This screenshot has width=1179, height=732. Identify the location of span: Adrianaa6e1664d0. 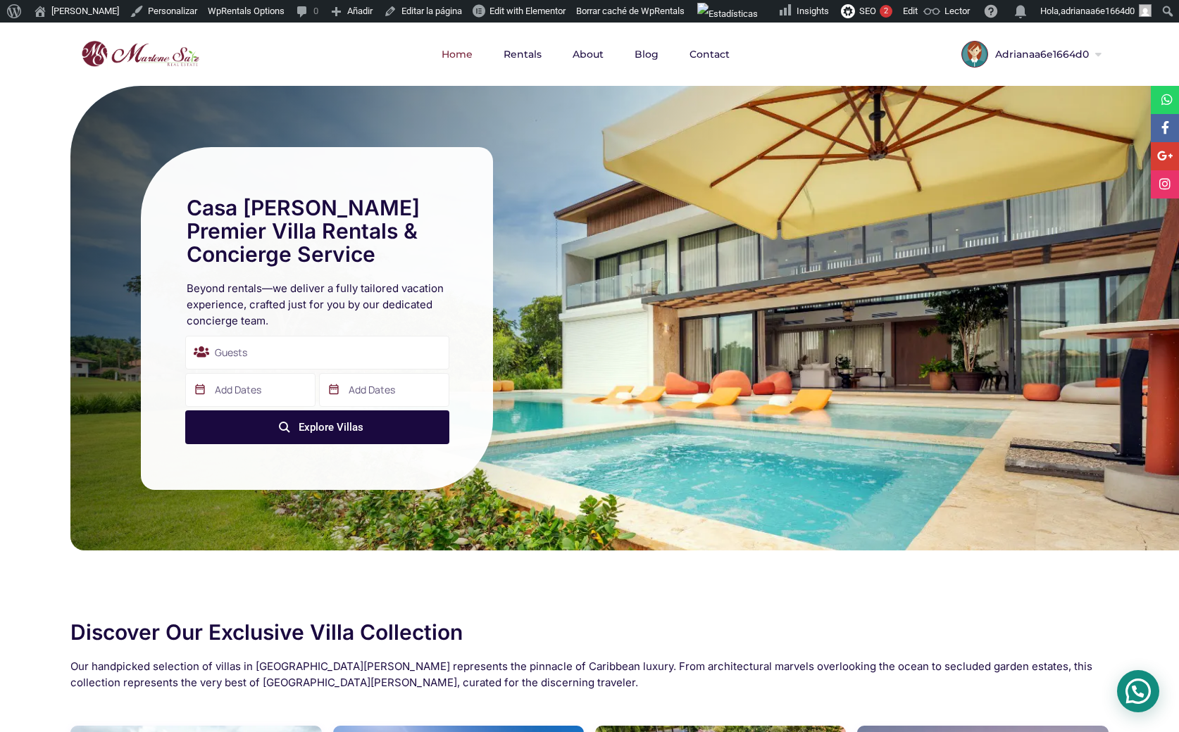
(1040, 54).